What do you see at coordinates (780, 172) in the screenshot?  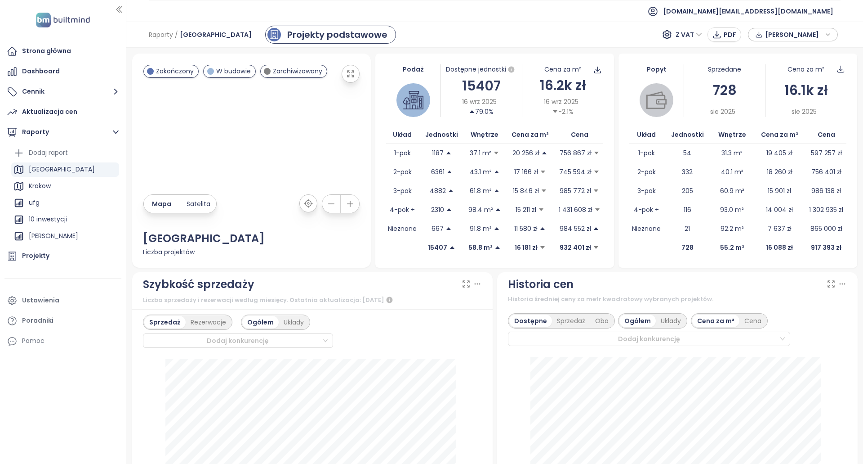 I see `p: 18 260 zł` at bounding box center [780, 172].